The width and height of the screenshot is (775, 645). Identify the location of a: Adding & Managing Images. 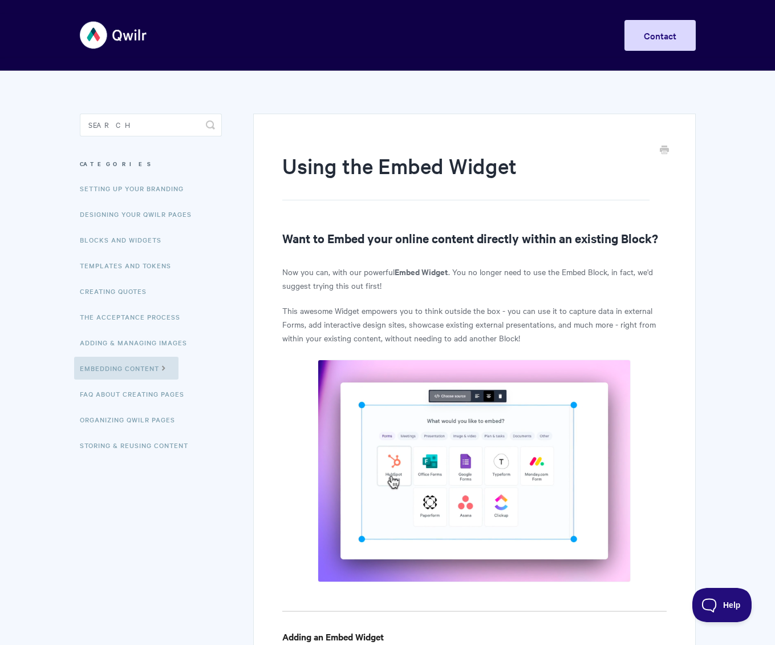
(138, 342).